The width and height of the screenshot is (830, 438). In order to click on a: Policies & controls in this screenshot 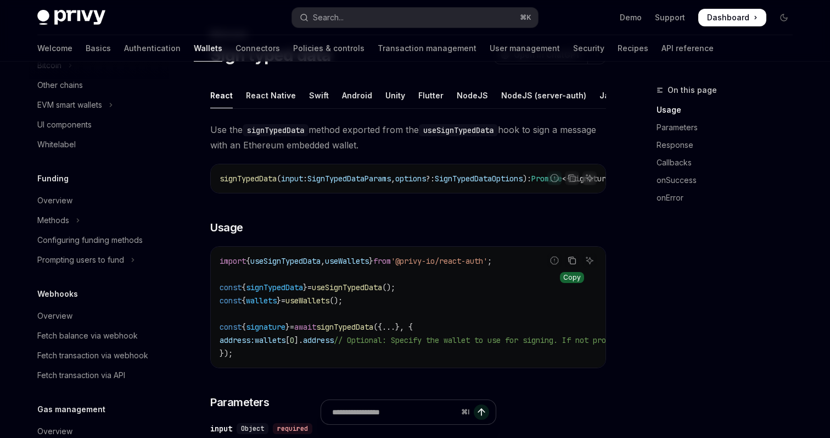, I will do `click(329, 48)`.